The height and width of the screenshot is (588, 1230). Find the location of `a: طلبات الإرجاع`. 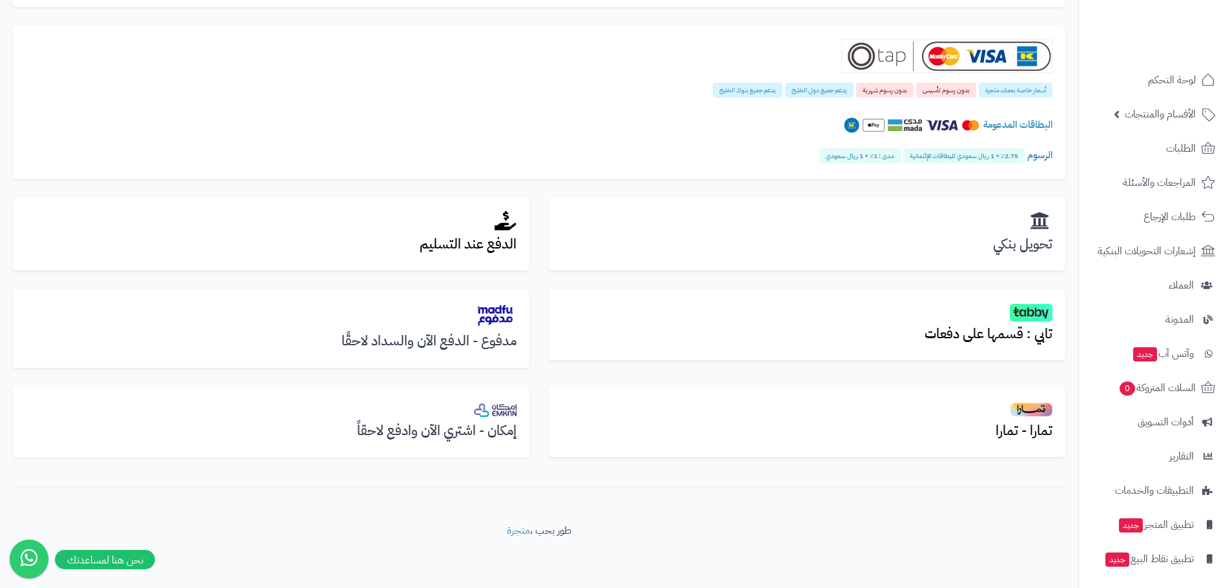

a: طلبات الإرجاع is located at coordinates (1155, 217).